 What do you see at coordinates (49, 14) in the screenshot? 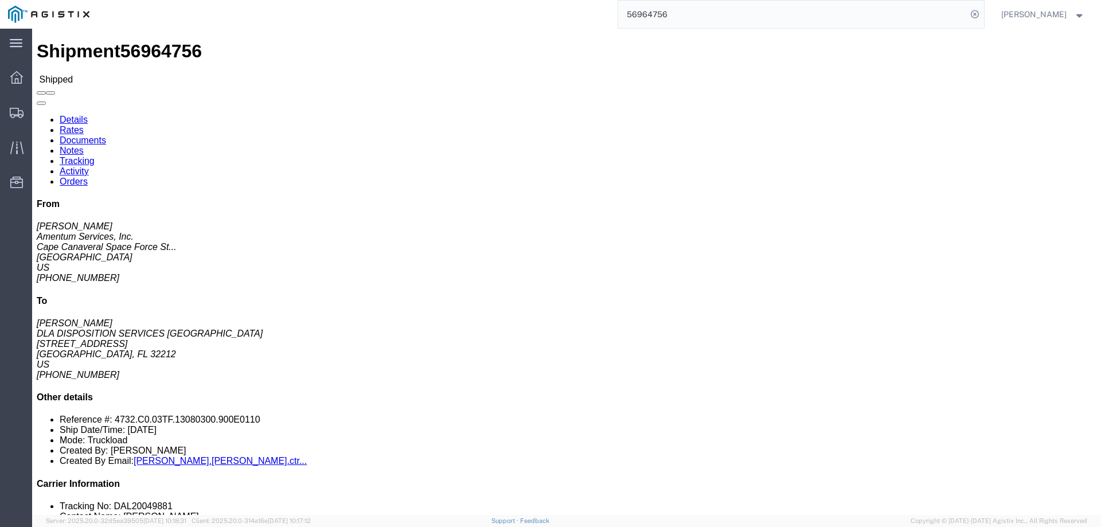
I see `img: logo` at bounding box center [49, 14].